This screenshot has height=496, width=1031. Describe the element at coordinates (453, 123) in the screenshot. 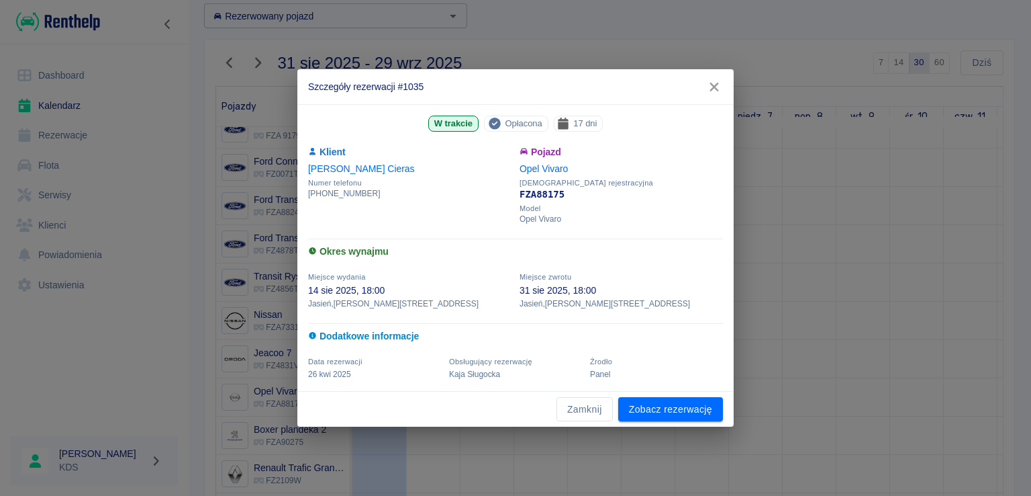

I see `span: W trakcie` at that location.